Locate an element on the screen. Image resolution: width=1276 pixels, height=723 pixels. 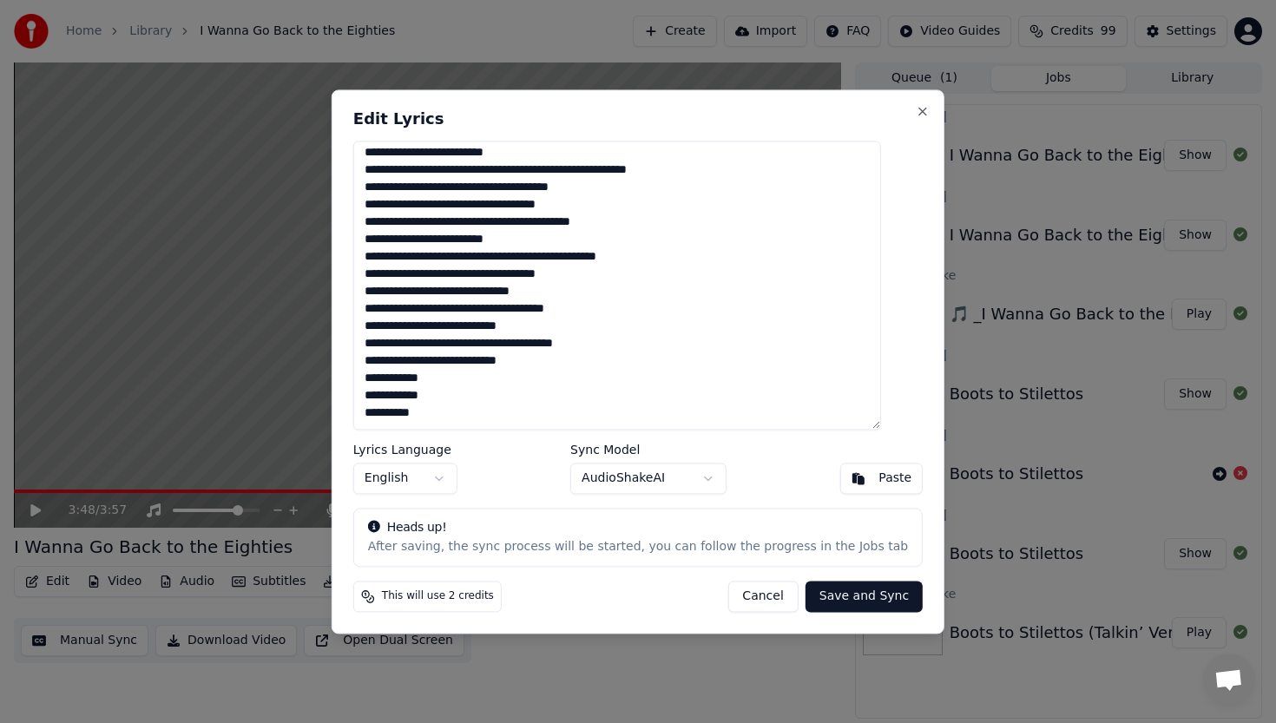
button: Paste is located at coordinates (881, 478).